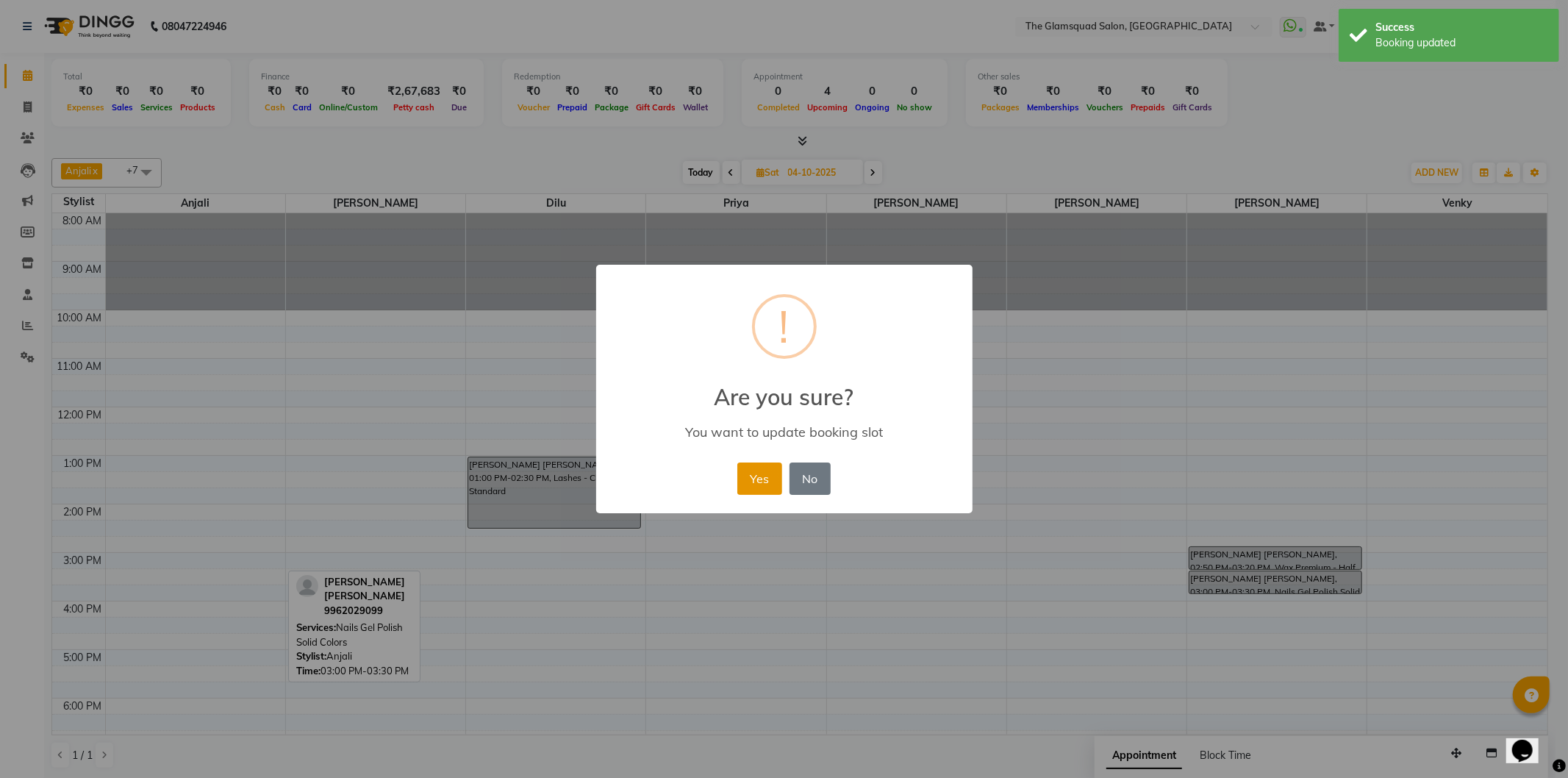  Describe the element at coordinates (1461, 27) in the screenshot. I see `div: Success` at that location.